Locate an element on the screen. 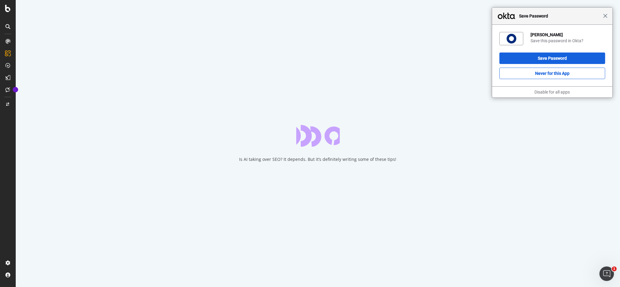 The height and width of the screenshot is (287, 620). button: Save Password is located at coordinates (552, 58).